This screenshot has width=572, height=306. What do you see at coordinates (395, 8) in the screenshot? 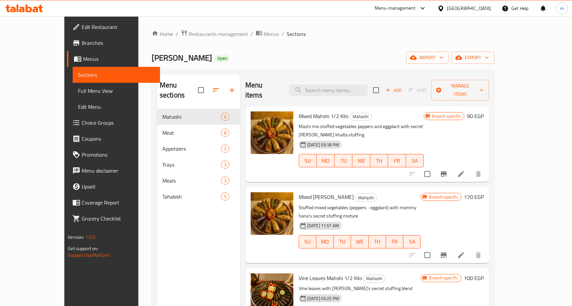
I see `div: Menu-management` at bounding box center [395, 8].